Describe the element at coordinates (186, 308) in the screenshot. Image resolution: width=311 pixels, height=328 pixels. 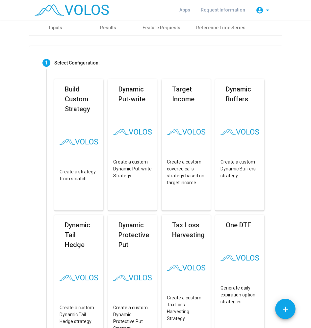
I see `p: Create a custom Tax Loss Harvesting Strategy` at that location.